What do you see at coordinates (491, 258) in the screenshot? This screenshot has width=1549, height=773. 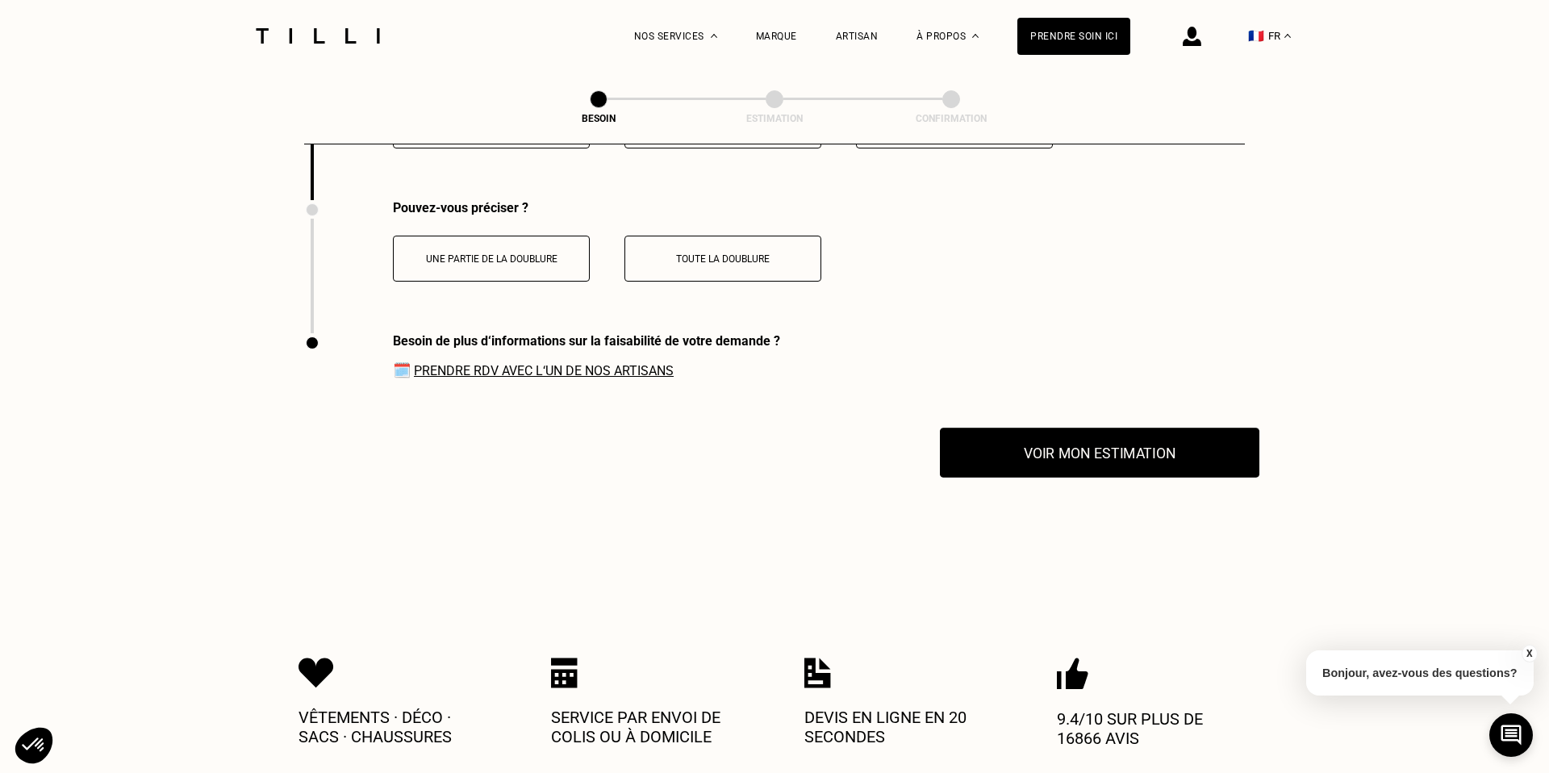 I see `button: Une partie de la doublure` at bounding box center [491, 258].